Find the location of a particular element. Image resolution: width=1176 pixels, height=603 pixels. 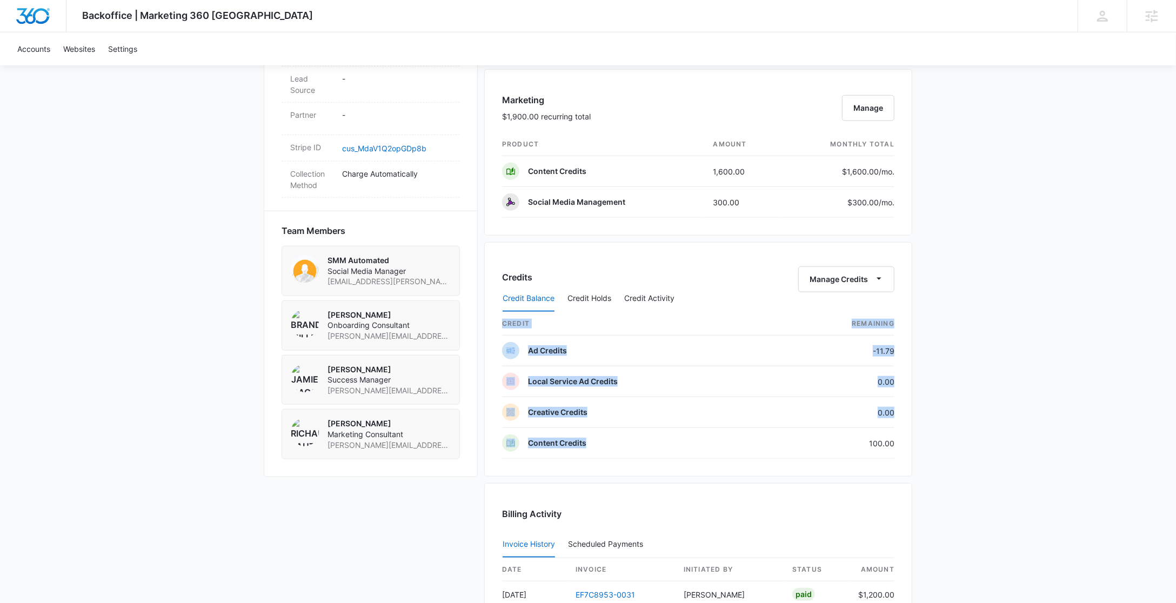

p: SMM Automated is located at coordinates (389, 260).